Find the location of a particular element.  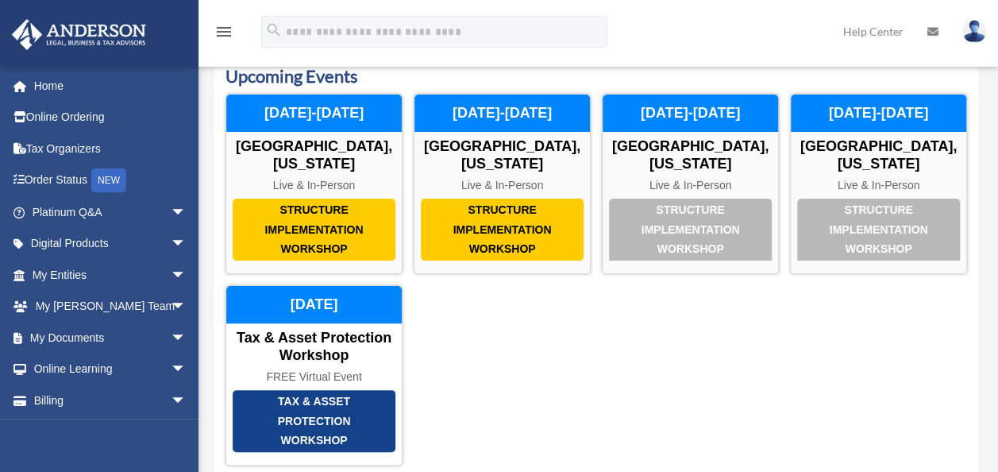

a: Billingarrow_drop_down is located at coordinates (110, 400).